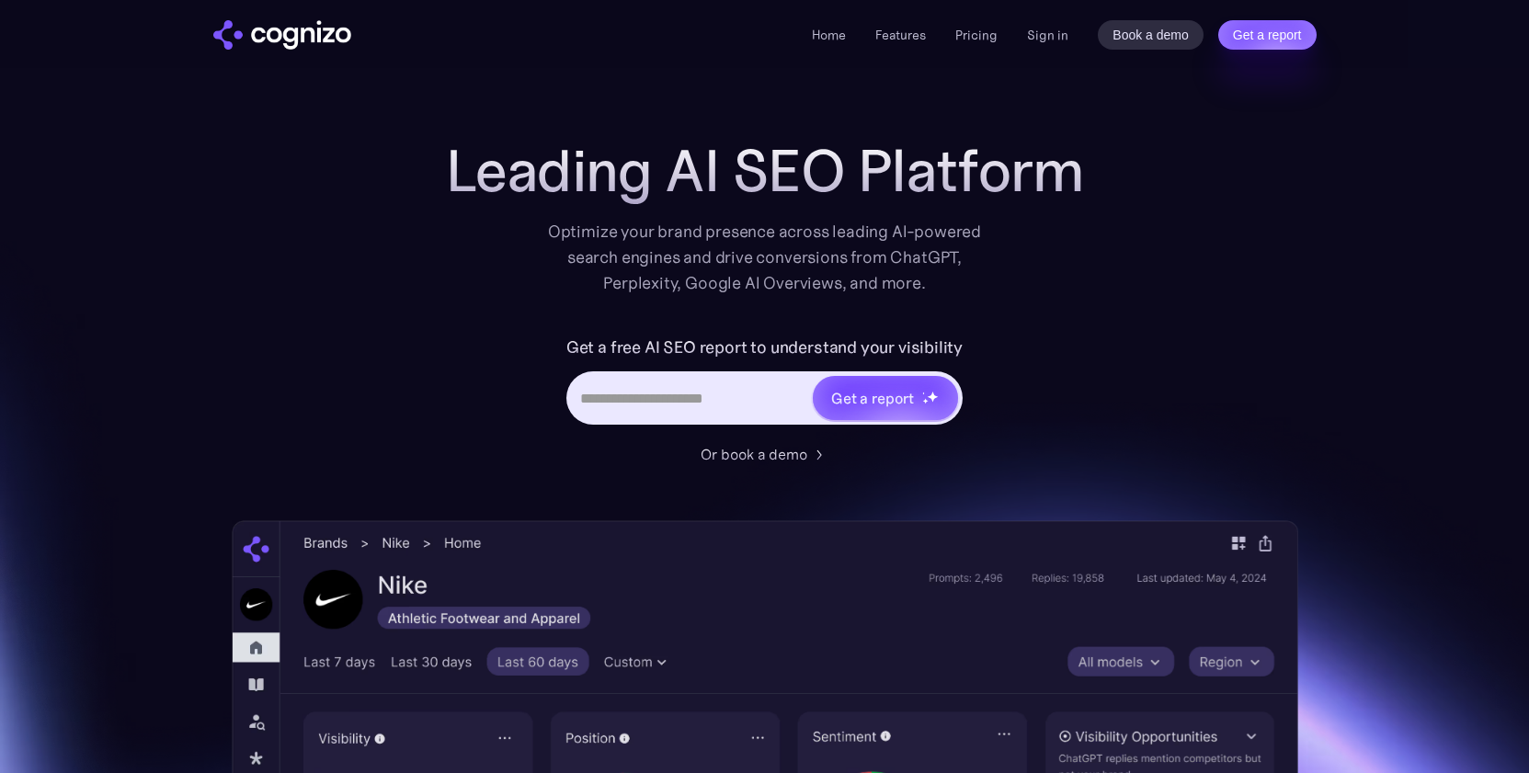 The height and width of the screenshot is (773, 1529). I want to click on a: Pricing, so click(976, 35).